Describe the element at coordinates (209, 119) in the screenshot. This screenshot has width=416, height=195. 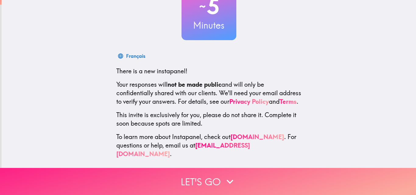
I see `p: This invite is exclusively for you, please do not share it. Complete it soon because spots are li...` at that location.